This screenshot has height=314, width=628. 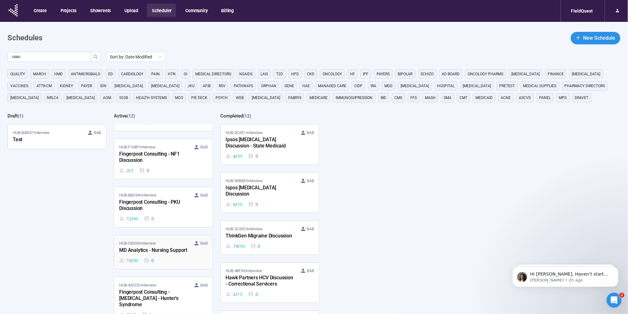 What do you see at coordinates (269, 86) in the screenshot?
I see `span: orphan` at bounding box center [269, 86].